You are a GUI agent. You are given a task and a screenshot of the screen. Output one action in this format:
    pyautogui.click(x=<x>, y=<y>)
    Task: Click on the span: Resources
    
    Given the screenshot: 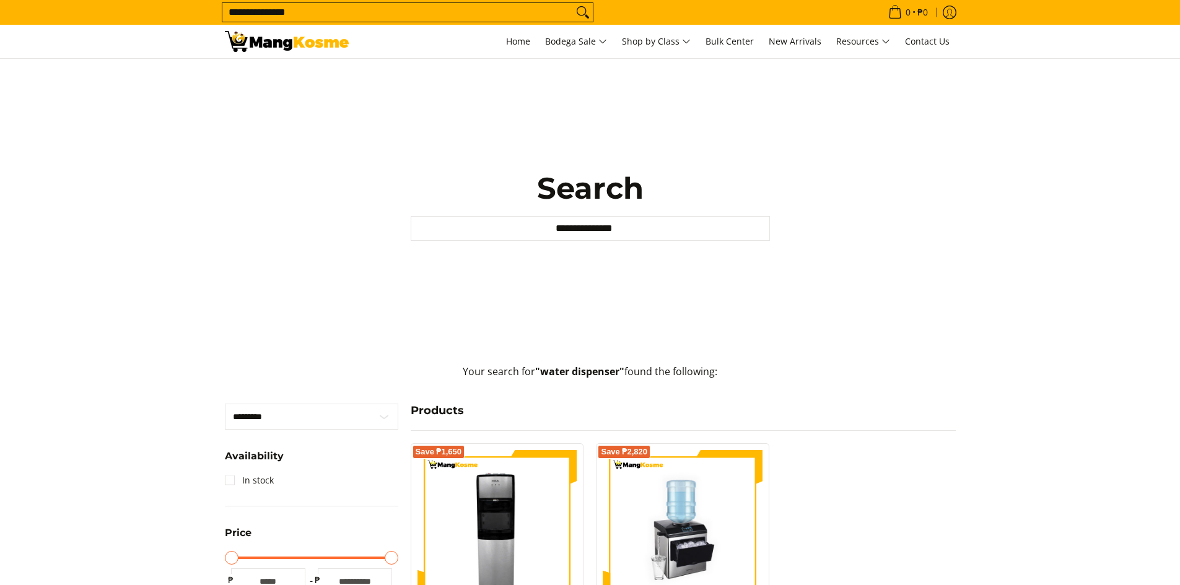 What is the action you would take?
    pyautogui.click(x=863, y=41)
    